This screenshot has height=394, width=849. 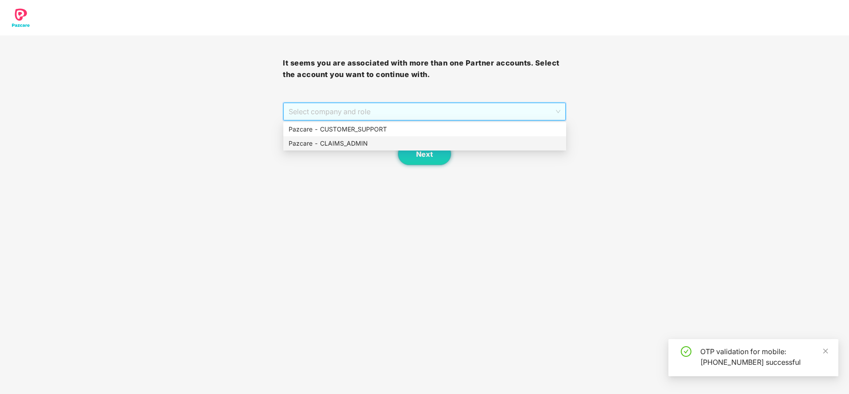 What do you see at coordinates (425, 154) in the screenshot?
I see `button: Next` at bounding box center [425, 154].